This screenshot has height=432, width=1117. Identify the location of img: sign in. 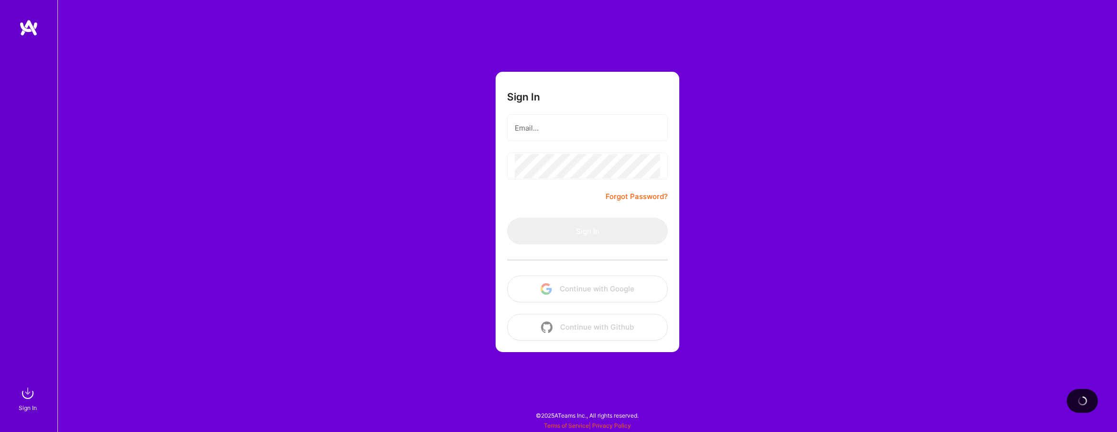
(28, 393).